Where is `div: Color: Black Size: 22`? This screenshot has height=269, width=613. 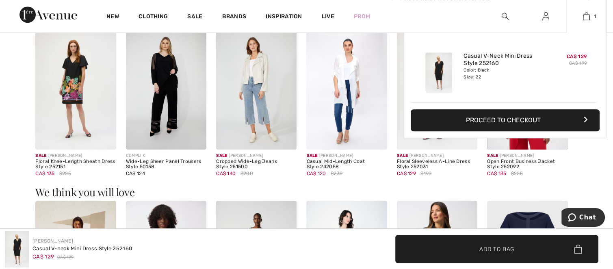 div: Color: Black Size: 22 is located at coordinates (503, 74).